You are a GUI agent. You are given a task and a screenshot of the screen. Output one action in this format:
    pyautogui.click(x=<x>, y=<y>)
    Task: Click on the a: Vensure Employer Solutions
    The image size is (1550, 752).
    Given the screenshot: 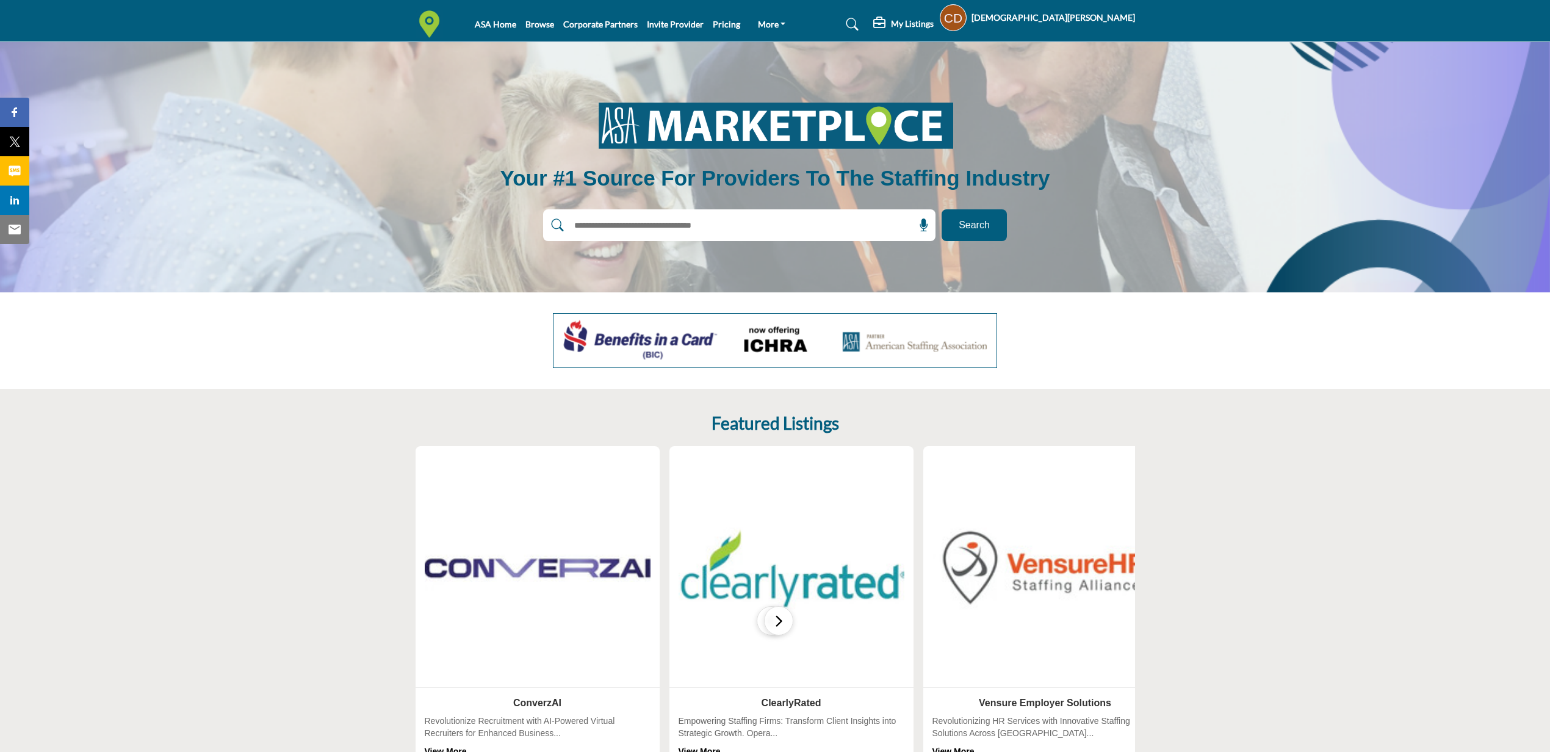 What is the action you would take?
    pyautogui.click(x=1045, y=702)
    